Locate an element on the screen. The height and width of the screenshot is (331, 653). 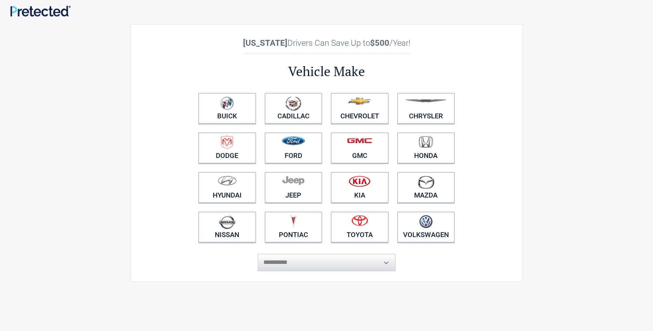
img: dodge is located at coordinates (227, 142).